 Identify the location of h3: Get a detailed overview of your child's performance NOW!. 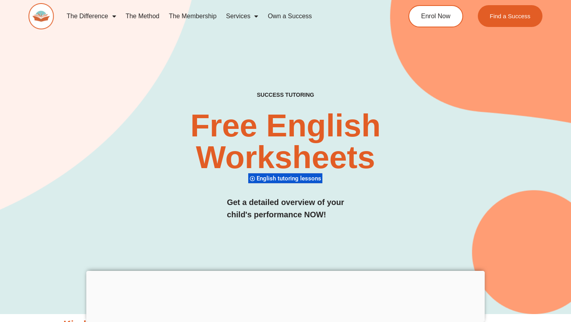
(286, 209).